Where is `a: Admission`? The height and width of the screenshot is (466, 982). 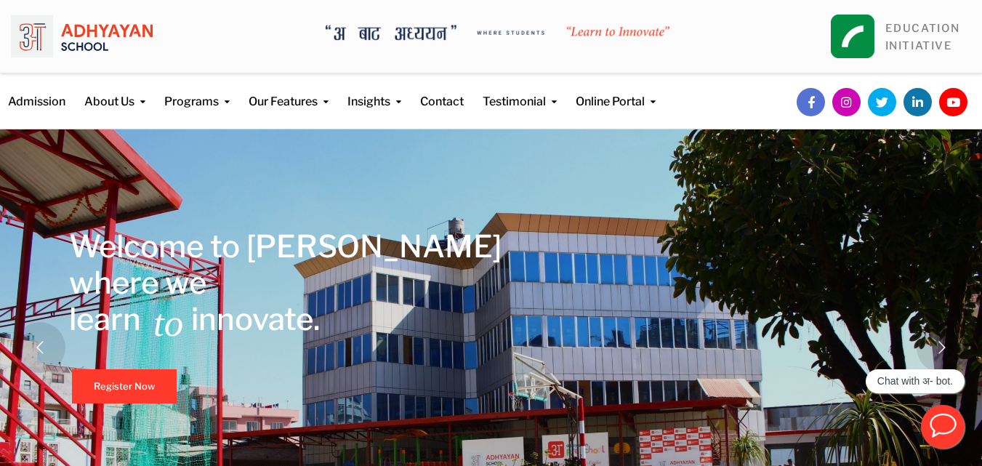
a: Admission is located at coordinates (36, 92).